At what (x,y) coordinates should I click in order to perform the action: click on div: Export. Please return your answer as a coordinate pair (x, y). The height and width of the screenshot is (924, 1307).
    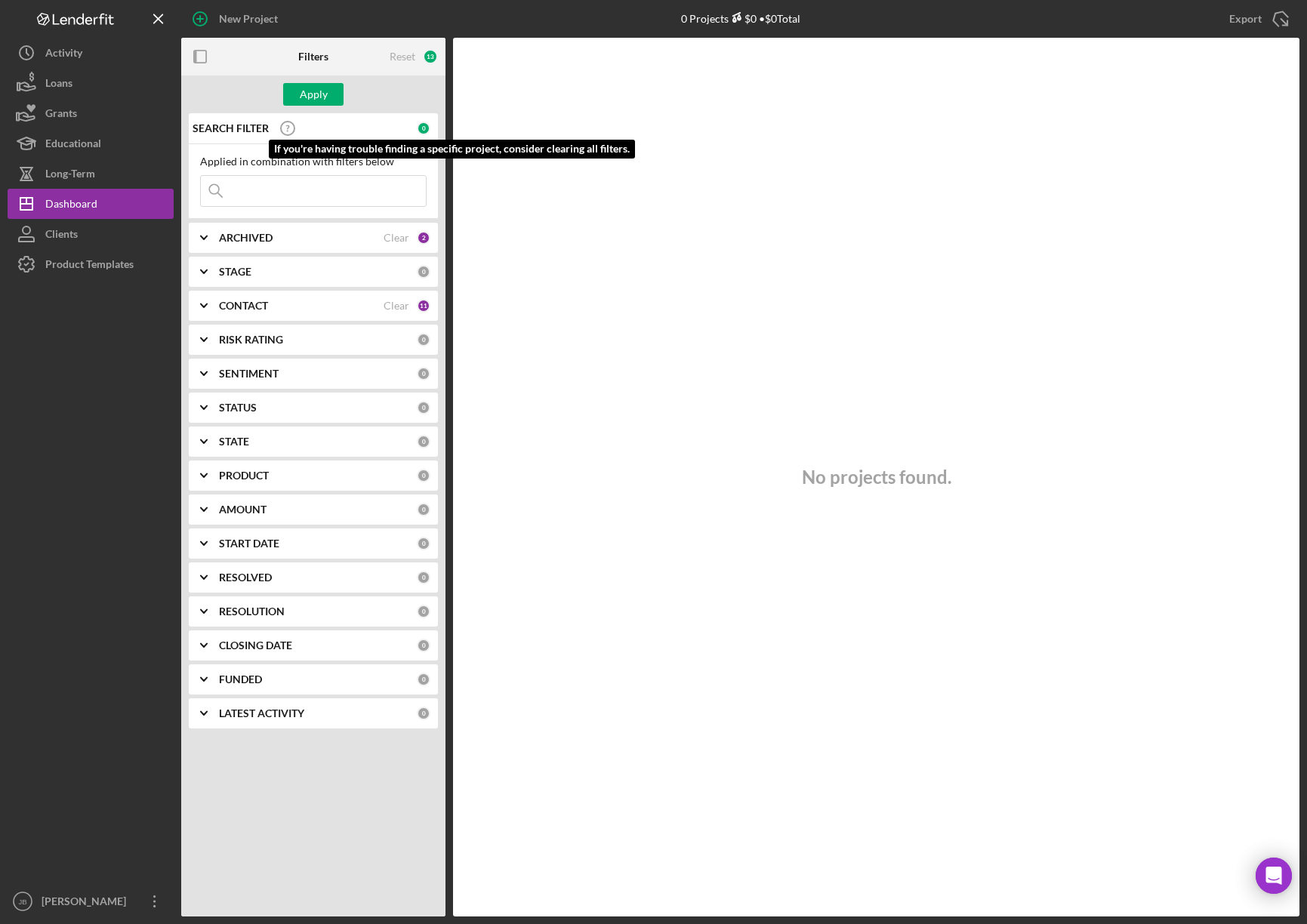
    Looking at the image, I should click on (1244, 19).